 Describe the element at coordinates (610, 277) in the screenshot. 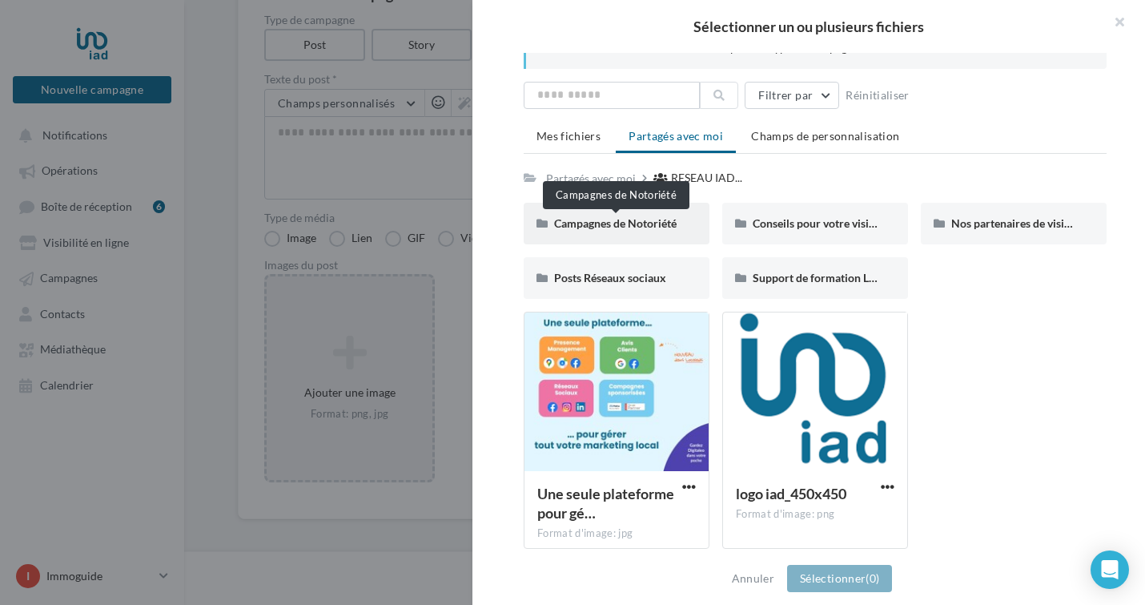

I see `span: Posts Réseaux sociaux` at that location.